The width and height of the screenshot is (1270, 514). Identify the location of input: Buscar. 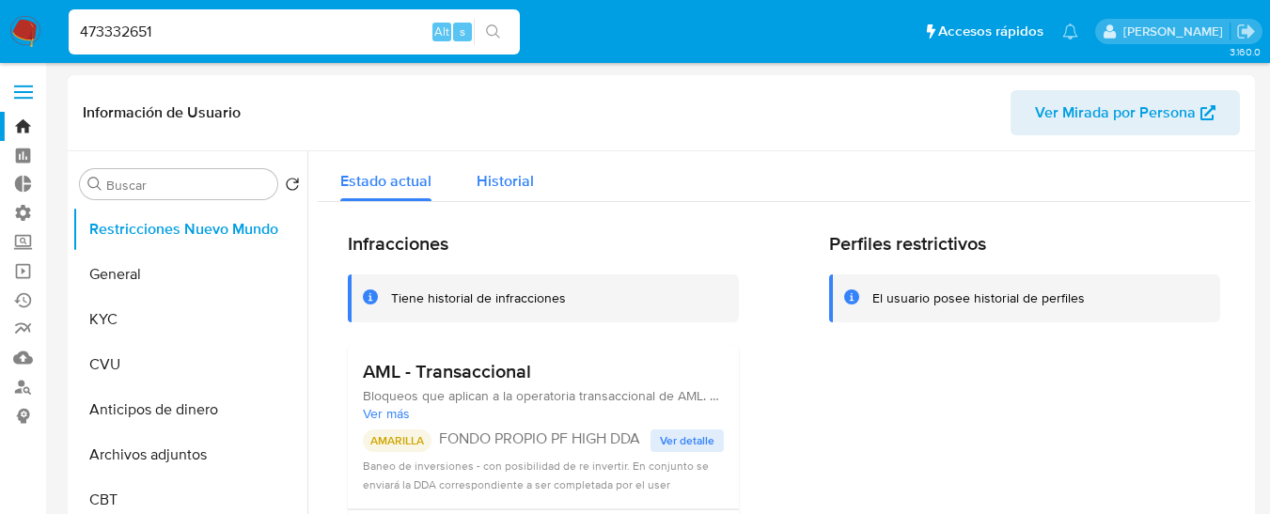
(188, 185).